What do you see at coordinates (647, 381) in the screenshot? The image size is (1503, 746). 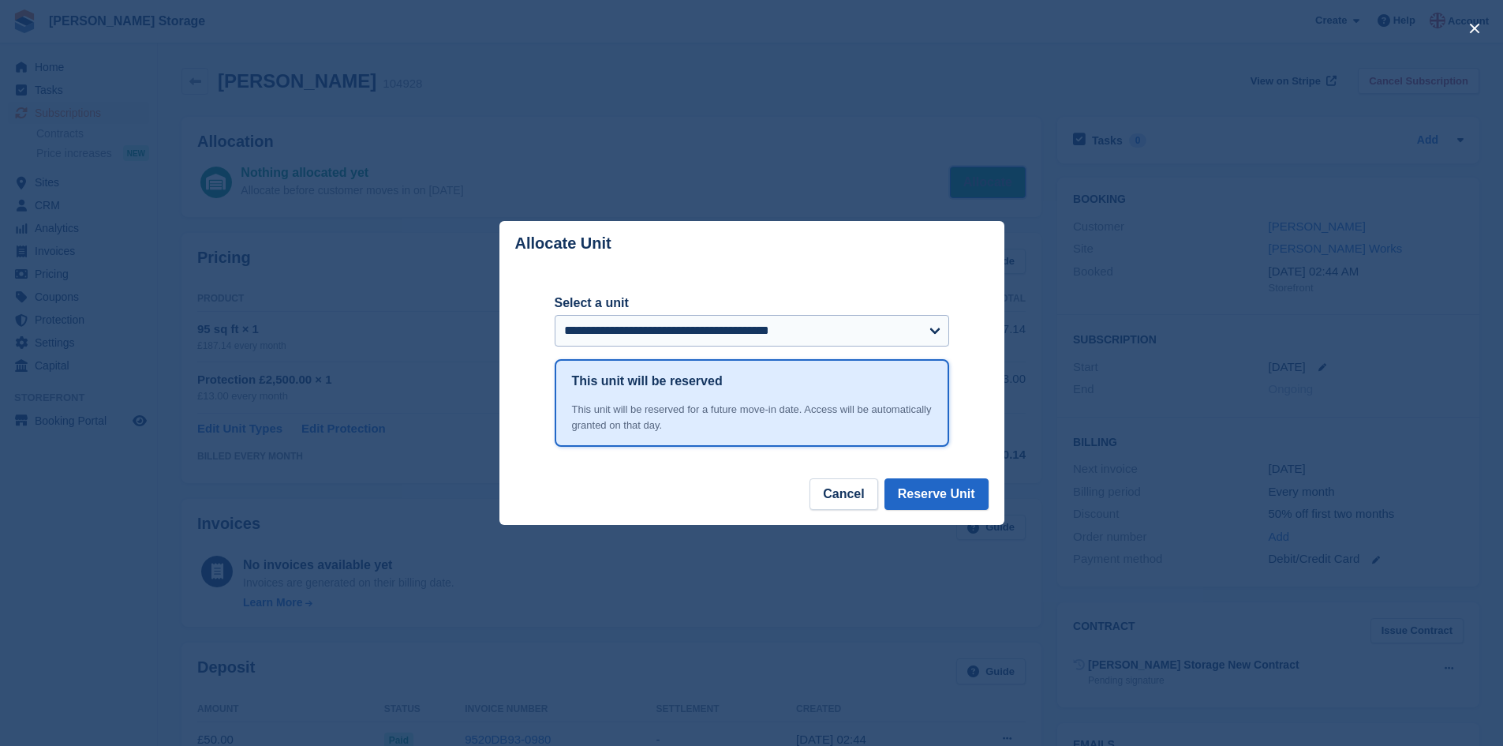 I see `h1: This unit will be reserved` at bounding box center [647, 381].